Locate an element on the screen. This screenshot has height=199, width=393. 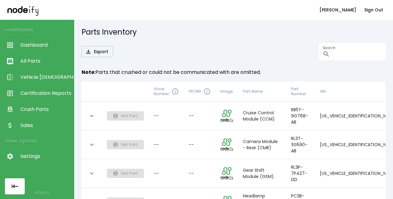
td: Cruise Control Module (CCM) is located at coordinates (262, 116).